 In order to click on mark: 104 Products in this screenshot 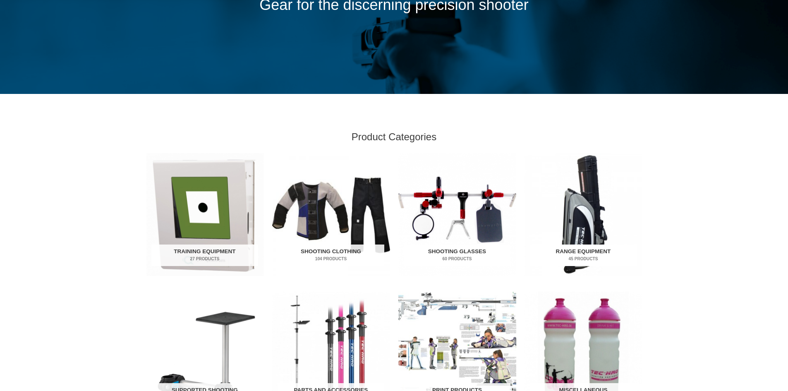, I will do `click(331, 259)`.